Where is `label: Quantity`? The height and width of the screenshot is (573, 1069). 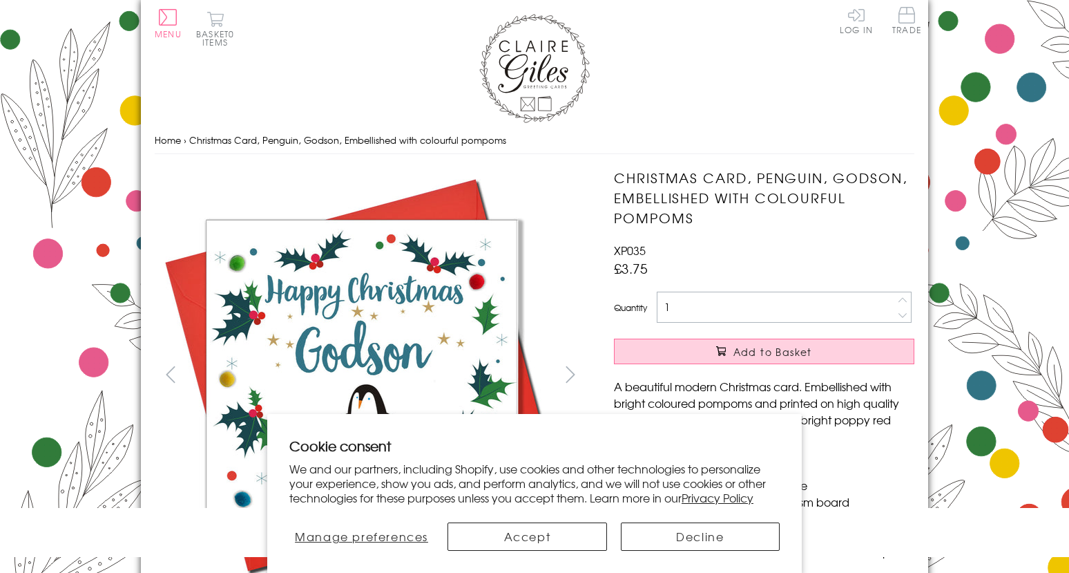 label: Quantity is located at coordinates (631, 307).